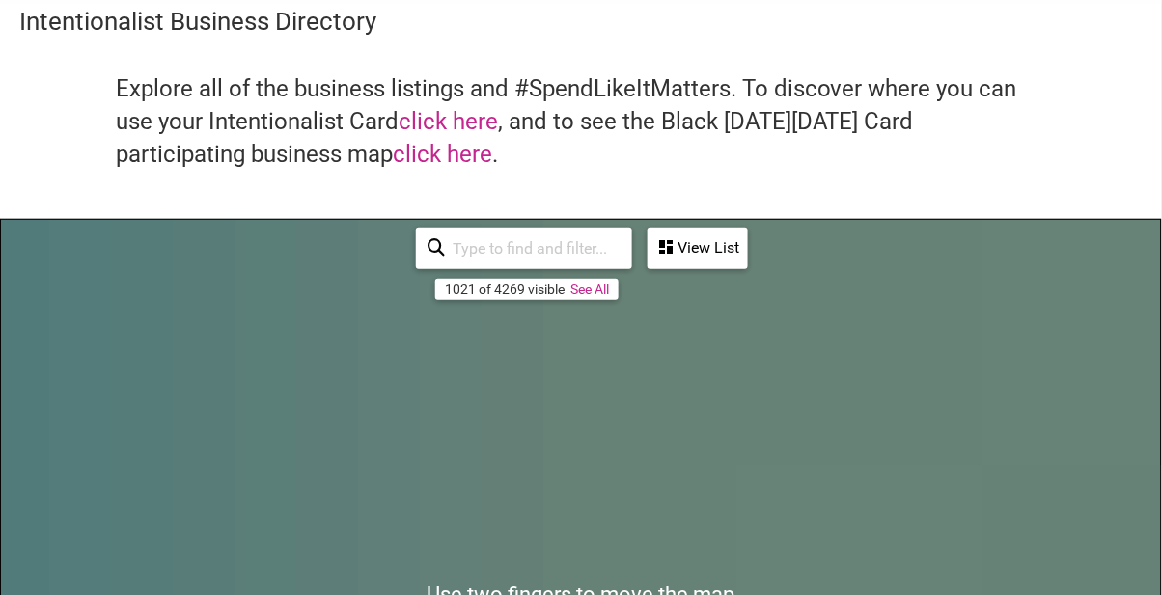 Image resolution: width=1162 pixels, height=595 pixels. Describe the element at coordinates (581, 122) in the screenshot. I see `h4: Explore all of the business listings and #SpendLikeItMatters. To discover where you can use your ...` at that location.